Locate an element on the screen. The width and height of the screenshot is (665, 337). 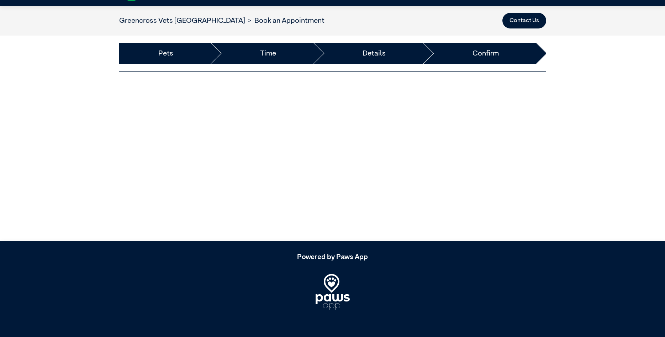
a: Details is located at coordinates (374, 53).